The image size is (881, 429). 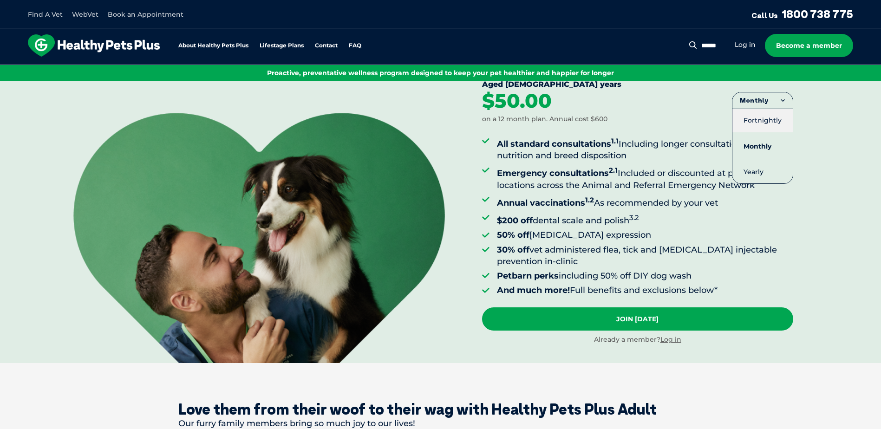 What do you see at coordinates (762, 172) in the screenshot?
I see `li: Yearly` at bounding box center [762, 172].